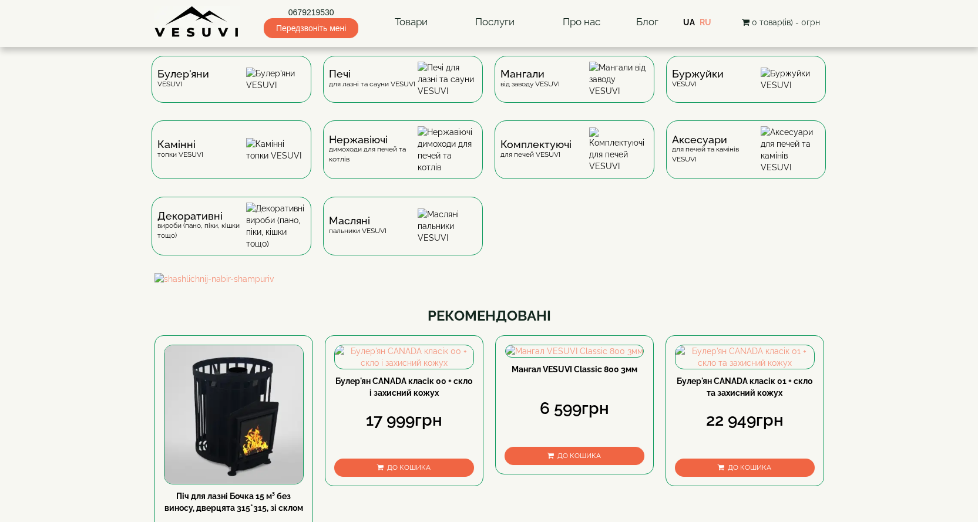 The image size is (978, 522). I want to click on a: Каміннітопки VESUVI Камінні топки VESUVI, so click(231, 159).